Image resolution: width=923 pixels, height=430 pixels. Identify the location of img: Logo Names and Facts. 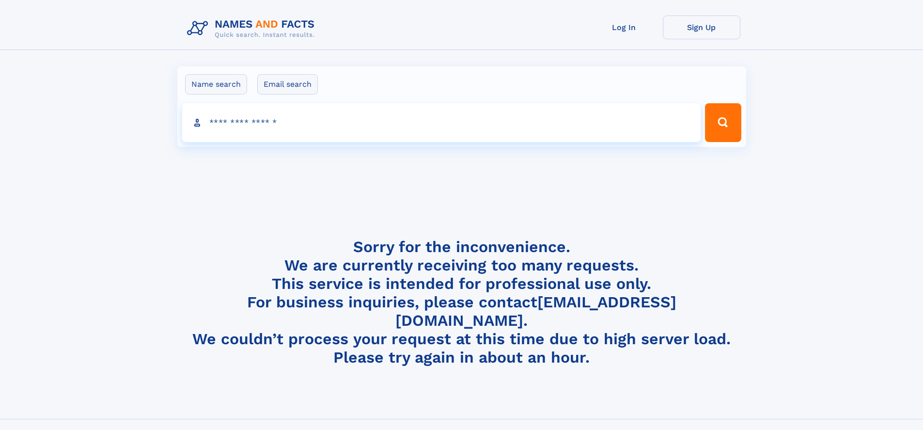
(253, 29).